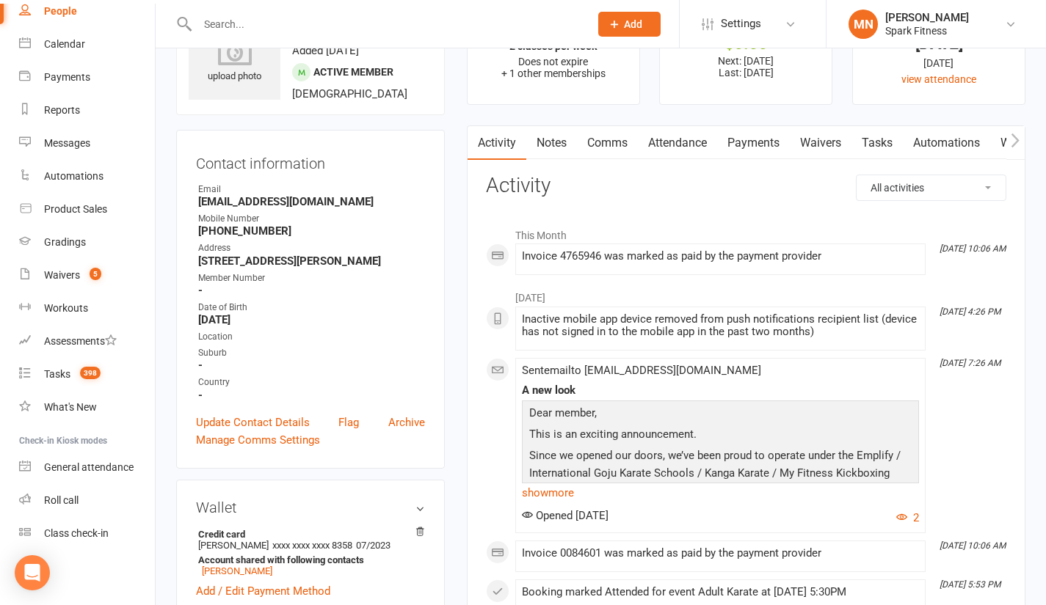  What do you see at coordinates (89, 467) in the screenshot?
I see `div: General attendance` at bounding box center [89, 467].